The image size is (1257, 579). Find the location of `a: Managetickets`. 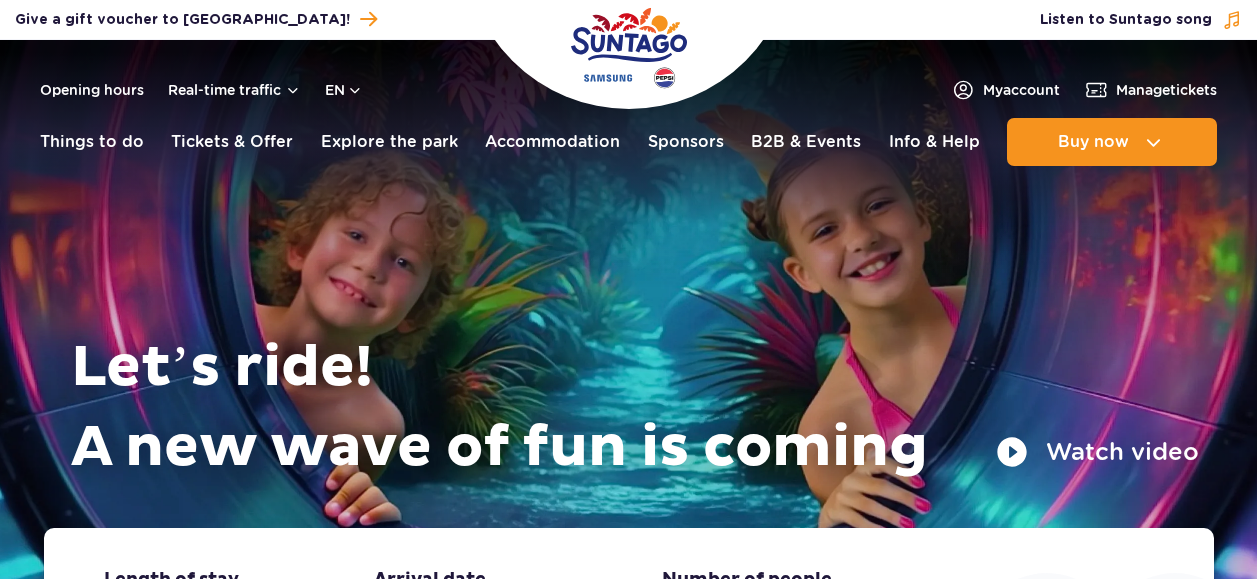

a: Managetickets is located at coordinates (1150, 90).